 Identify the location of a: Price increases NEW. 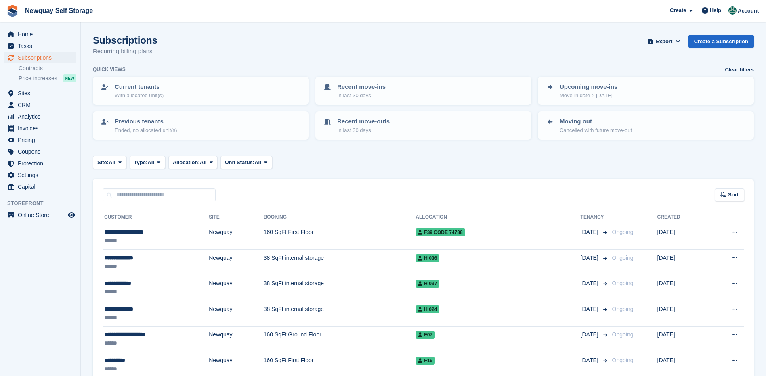
(47, 78).